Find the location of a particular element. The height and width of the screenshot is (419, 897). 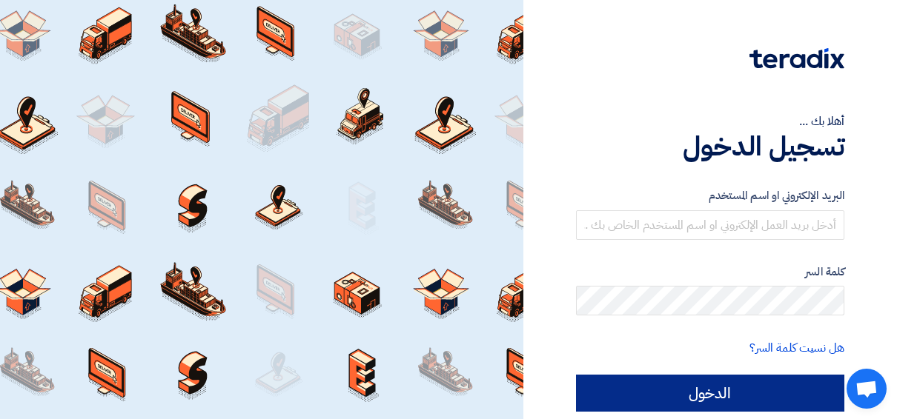

label: كلمة السر is located at coordinates (710, 272).